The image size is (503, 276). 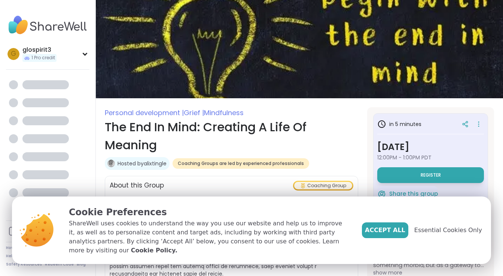 What do you see at coordinates (224, 112) in the screenshot?
I see `span: Mindfulness` at bounding box center [224, 112].